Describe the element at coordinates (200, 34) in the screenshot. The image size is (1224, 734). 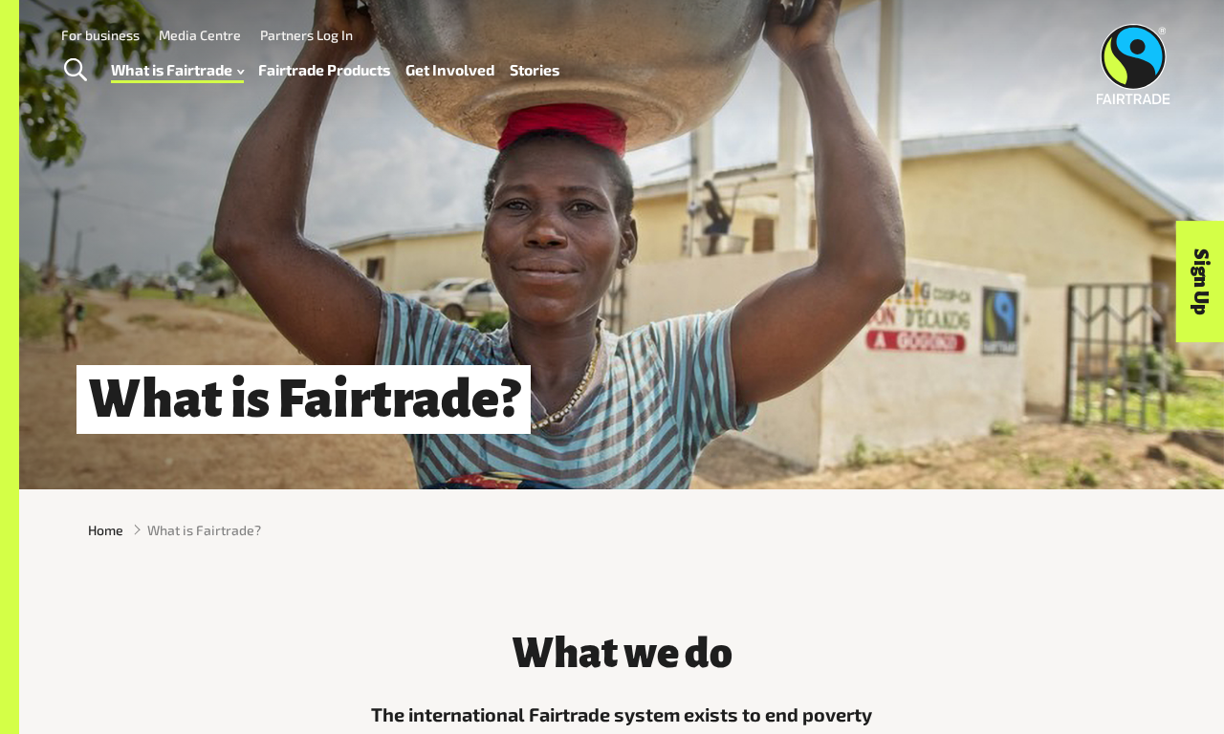
I see `a: Media Centre` at that location.